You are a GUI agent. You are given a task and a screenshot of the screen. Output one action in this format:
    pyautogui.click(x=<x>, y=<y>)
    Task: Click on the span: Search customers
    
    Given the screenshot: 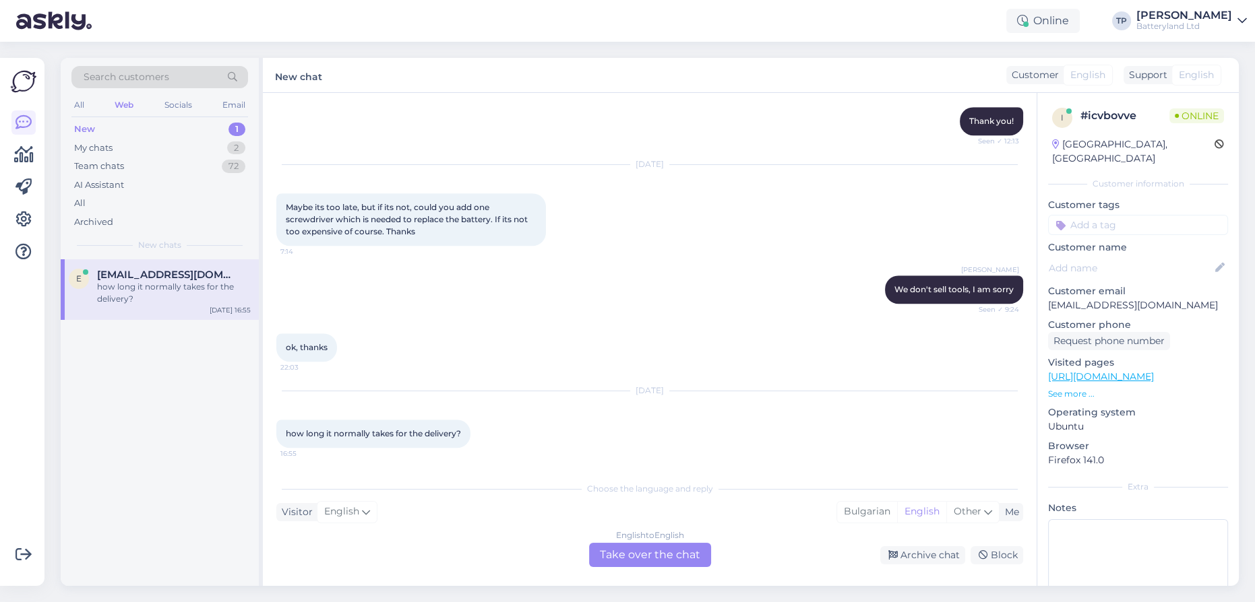 What is the action you would take?
    pyautogui.click(x=126, y=77)
    